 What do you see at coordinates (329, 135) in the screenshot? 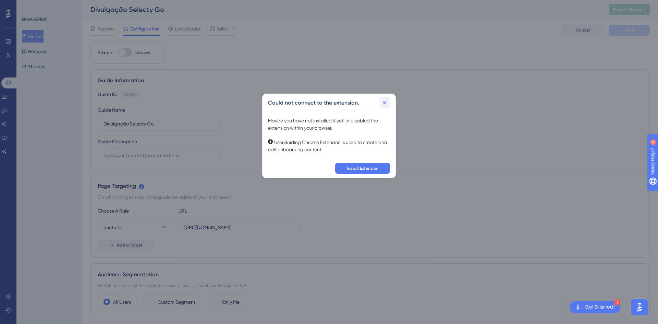
I see `div: Maybe you have not installed it yet, or disabled the extension within your browser. UserGuiding C...` at bounding box center [329, 135].